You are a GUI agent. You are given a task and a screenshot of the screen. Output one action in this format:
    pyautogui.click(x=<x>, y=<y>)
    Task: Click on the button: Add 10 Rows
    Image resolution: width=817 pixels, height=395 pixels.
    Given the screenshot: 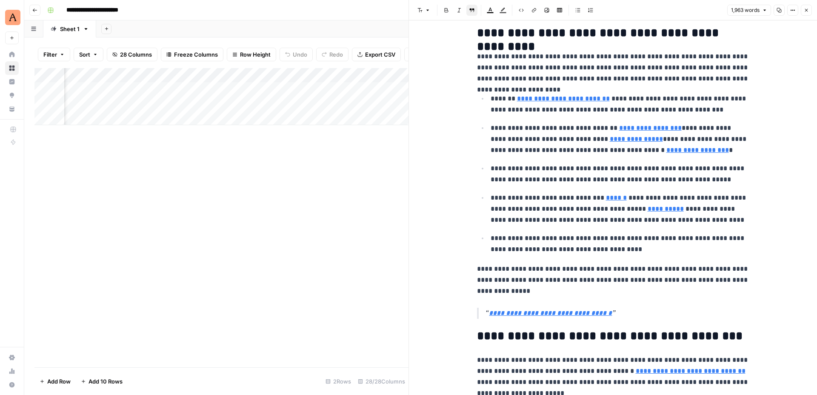 What is the action you would take?
    pyautogui.click(x=102, y=381)
    